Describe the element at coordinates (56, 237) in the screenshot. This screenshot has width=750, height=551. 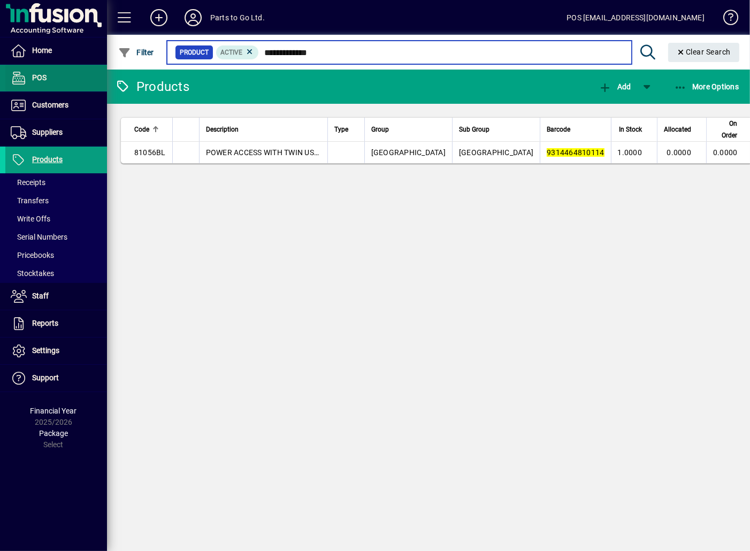
I see `a: Serial Numbers` at that location.